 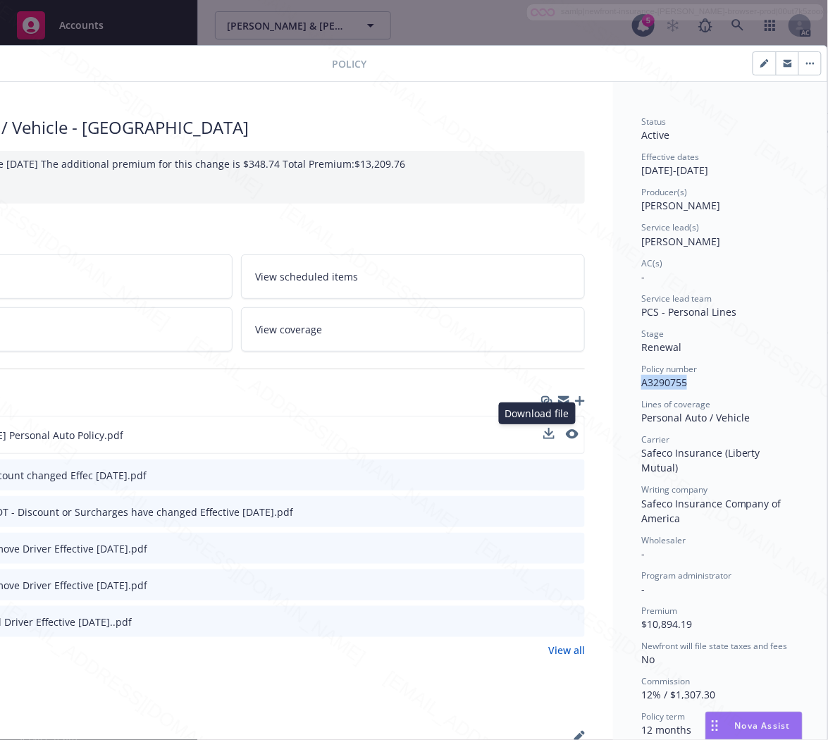 I want to click on span: Program administrator, so click(x=686, y=575).